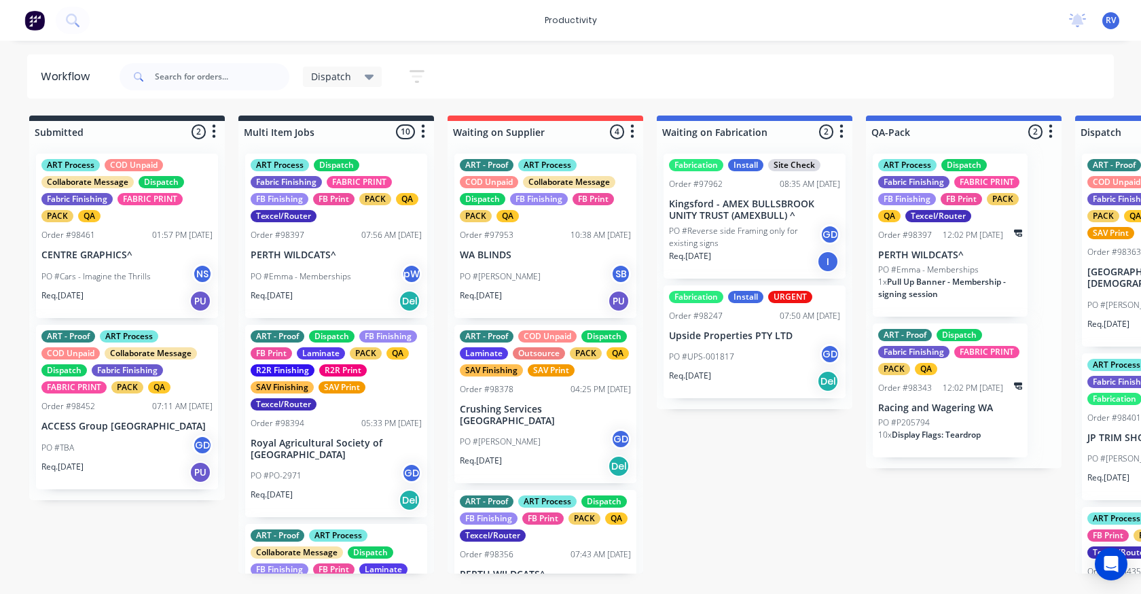  I want to click on div: Order #98247, so click(696, 316).